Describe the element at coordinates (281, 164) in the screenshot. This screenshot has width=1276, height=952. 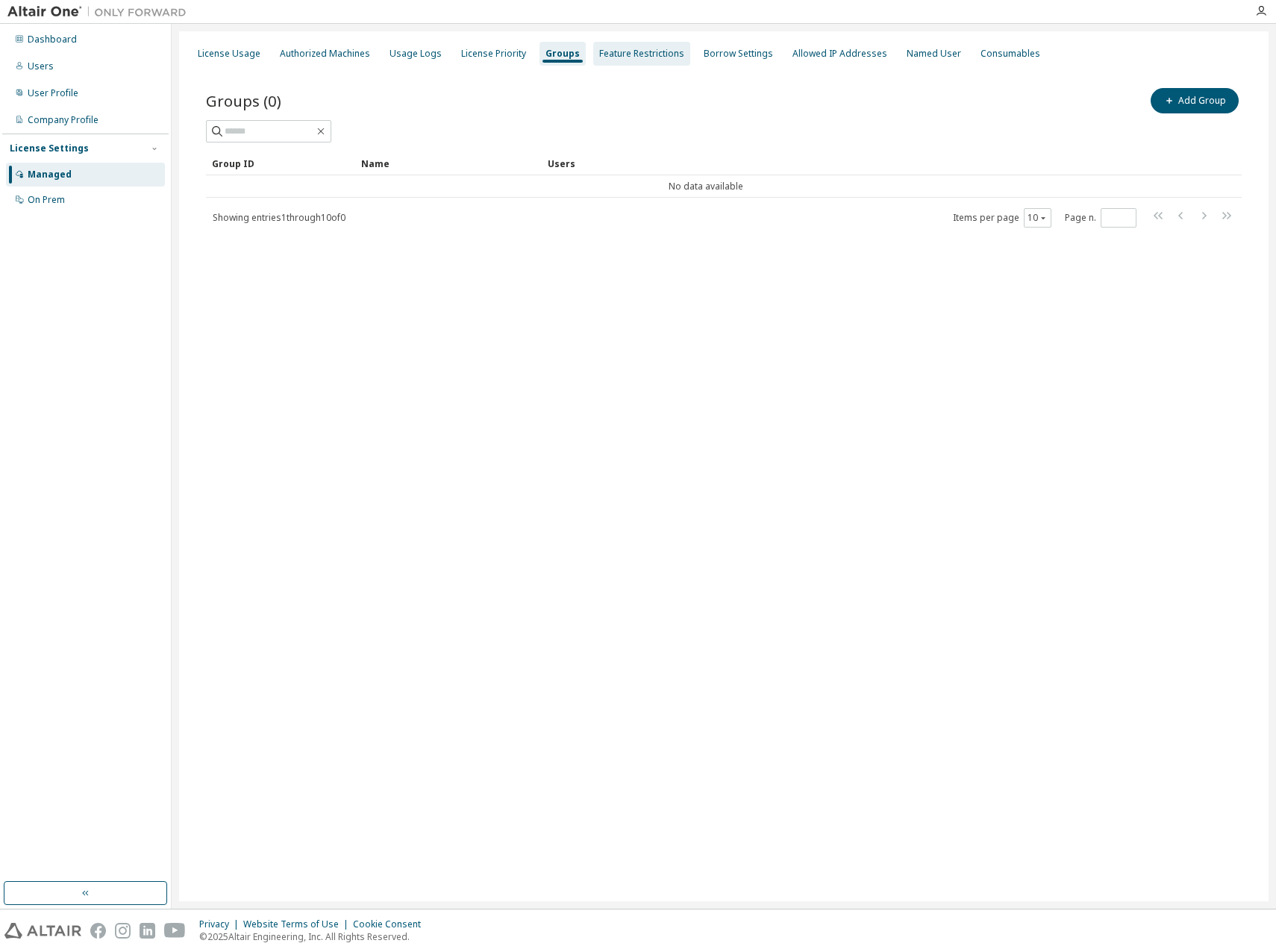
I see `div: Group ID` at that location.